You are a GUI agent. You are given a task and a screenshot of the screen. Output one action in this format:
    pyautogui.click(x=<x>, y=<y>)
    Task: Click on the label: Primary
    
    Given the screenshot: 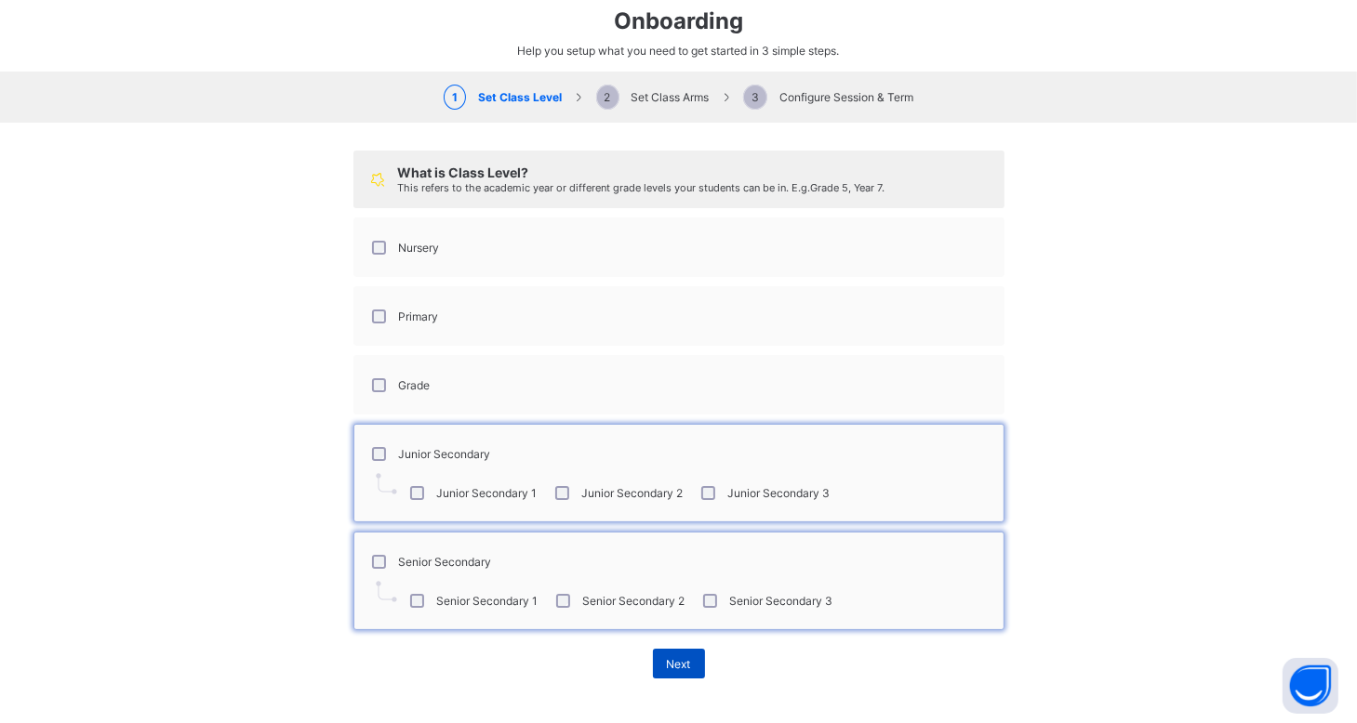 What is the action you would take?
    pyautogui.click(x=418, y=316)
    